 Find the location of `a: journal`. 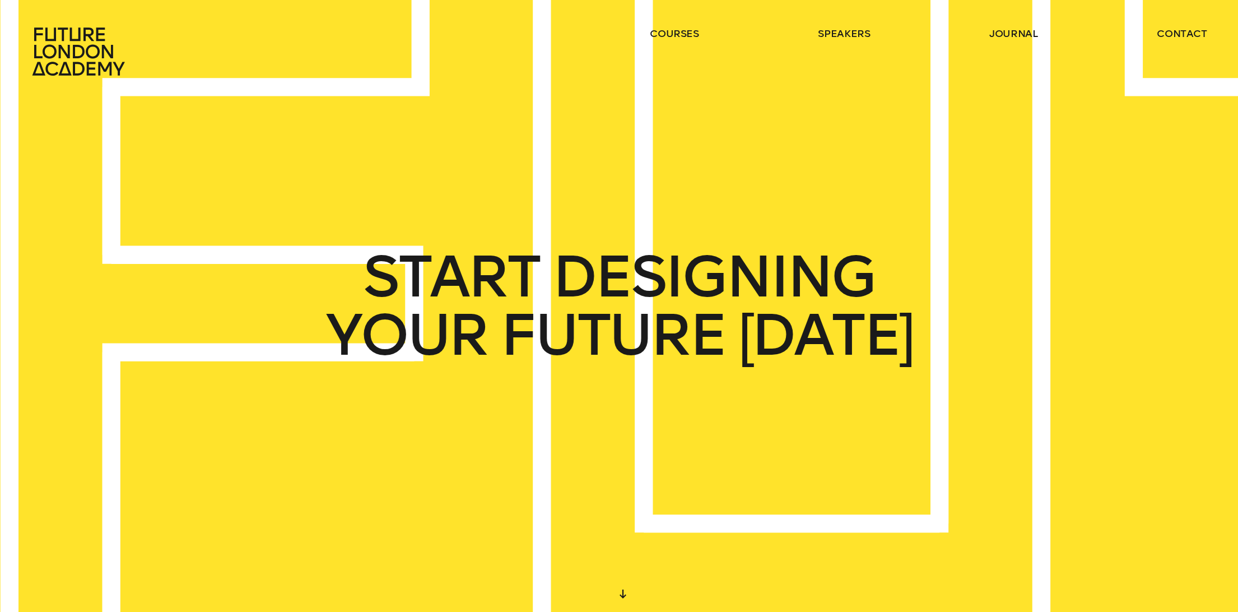

a: journal is located at coordinates (1013, 34).